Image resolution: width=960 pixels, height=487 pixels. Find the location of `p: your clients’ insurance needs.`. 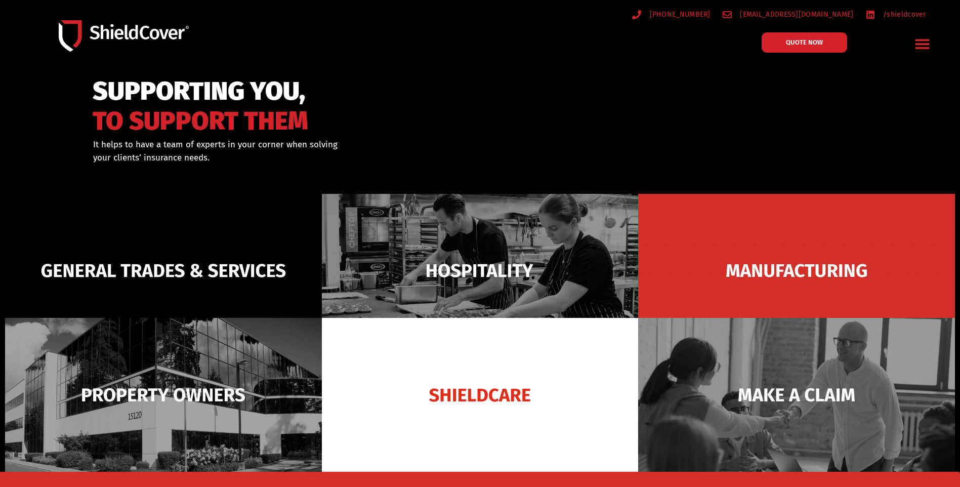

p: your clients’ insurance needs. is located at coordinates (312, 158).